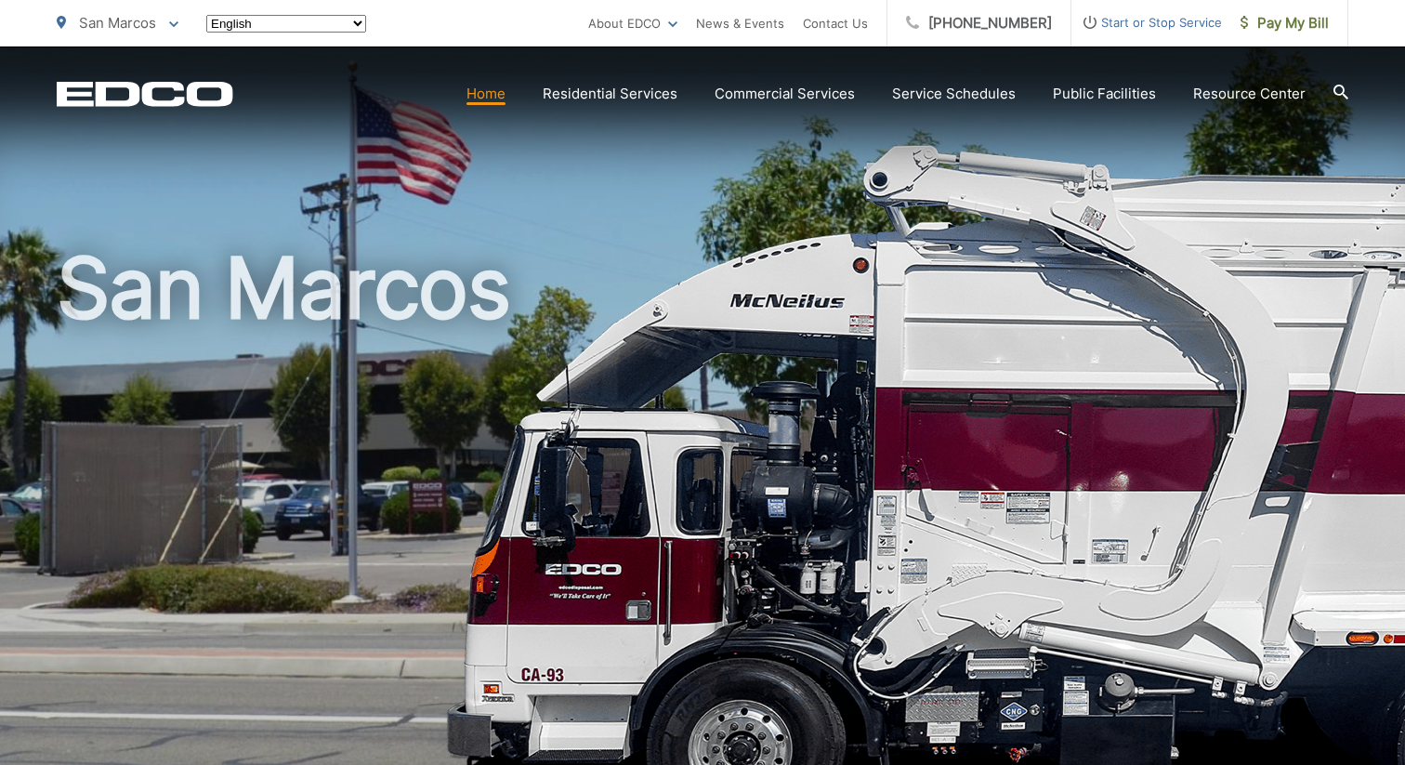 Image resolution: width=1405 pixels, height=765 pixels. What do you see at coordinates (286, 23) in the screenshot?
I see `select: Select a language` at bounding box center [286, 23].